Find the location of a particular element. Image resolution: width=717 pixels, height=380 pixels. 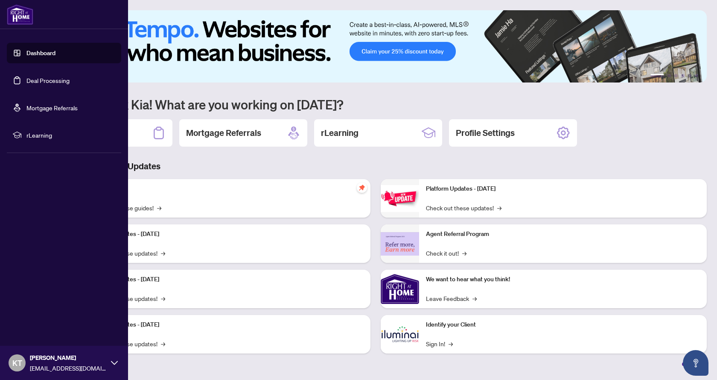

h2: Mortgage Referrals is located at coordinates (224, 133).